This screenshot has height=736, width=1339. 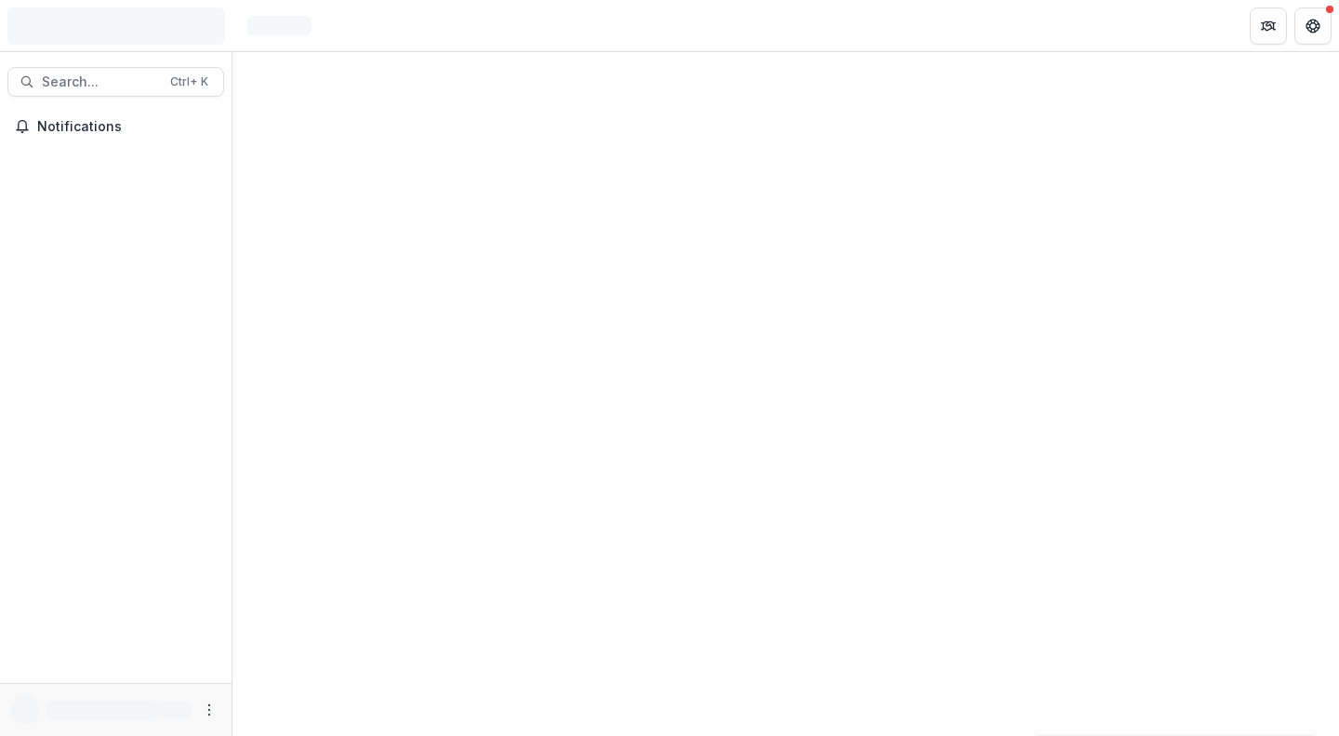 I want to click on button: Search..., so click(x=115, y=82).